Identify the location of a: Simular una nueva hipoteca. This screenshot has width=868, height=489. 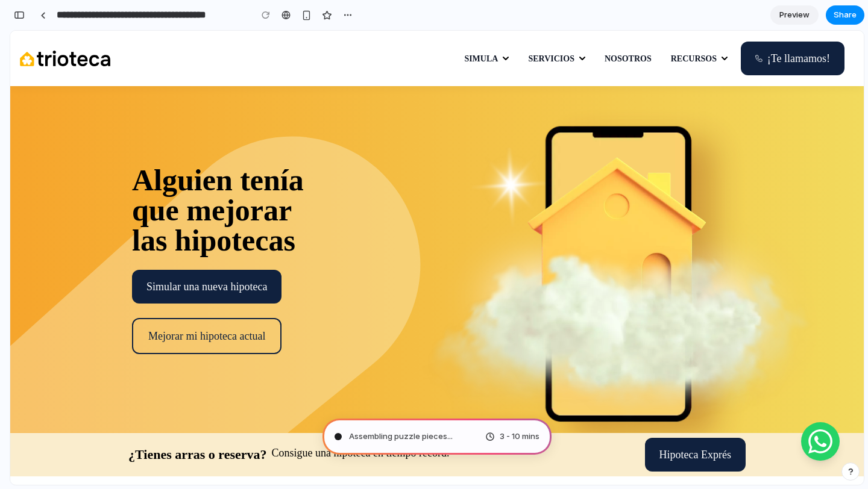
(196, 256).